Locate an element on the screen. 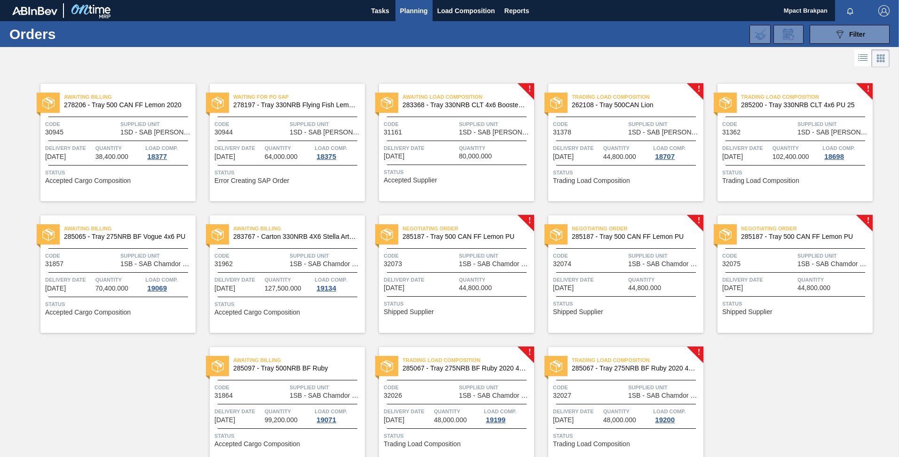  a: statusAwaiting Billing278206 - Tray 500 CAN FF Lemon 2020Code30945Supplied Unit1SD - SAB [PERSON_... is located at coordinates (111, 143).